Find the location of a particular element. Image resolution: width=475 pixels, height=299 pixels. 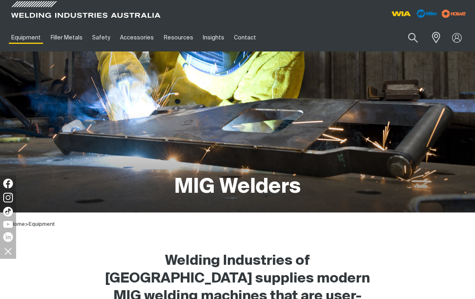

a: miller is located at coordinates (454, 14).